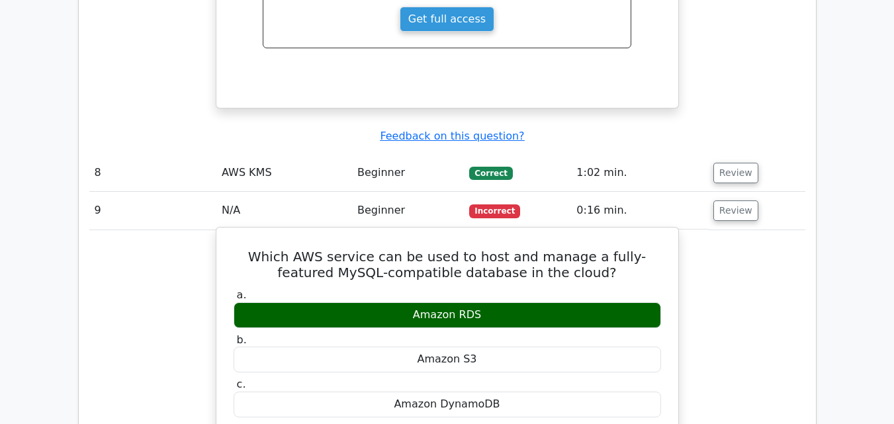 The image size is (894, 424). Describe the element at coordinates (491, 173) in the screenshot. I see `span: Correct` at that location.